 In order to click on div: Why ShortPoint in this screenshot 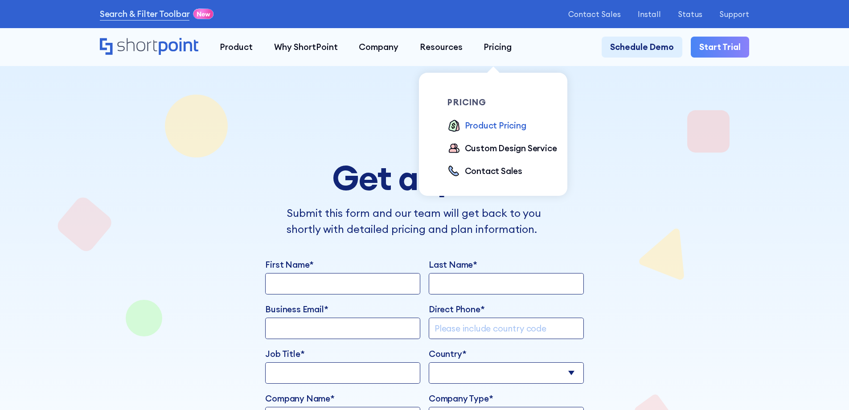, I will do `click(306, 47)`.